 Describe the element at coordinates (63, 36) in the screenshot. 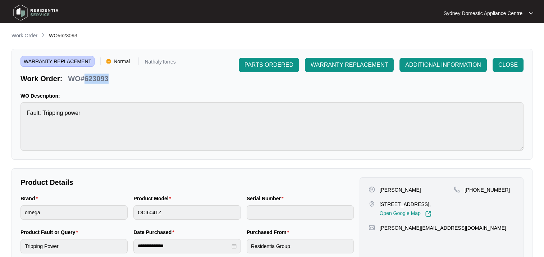

I see `span: WO#623093` at that location.